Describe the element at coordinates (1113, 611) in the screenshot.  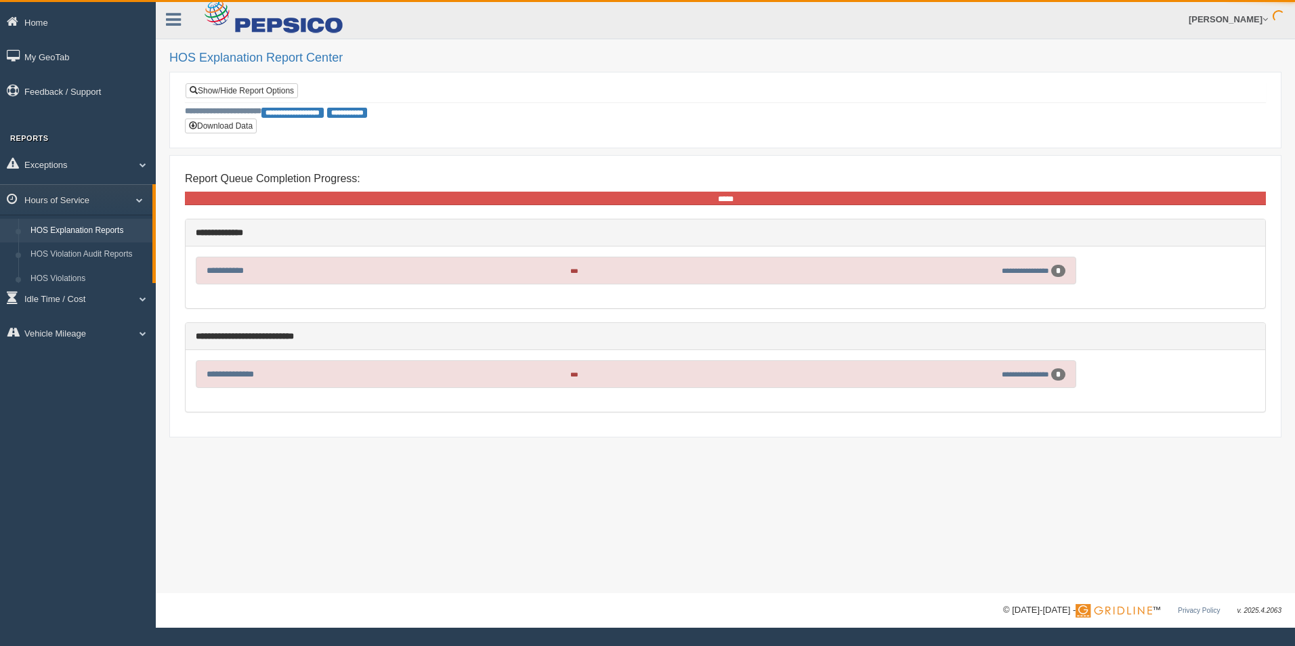
I see `img: Gridline` at that location.